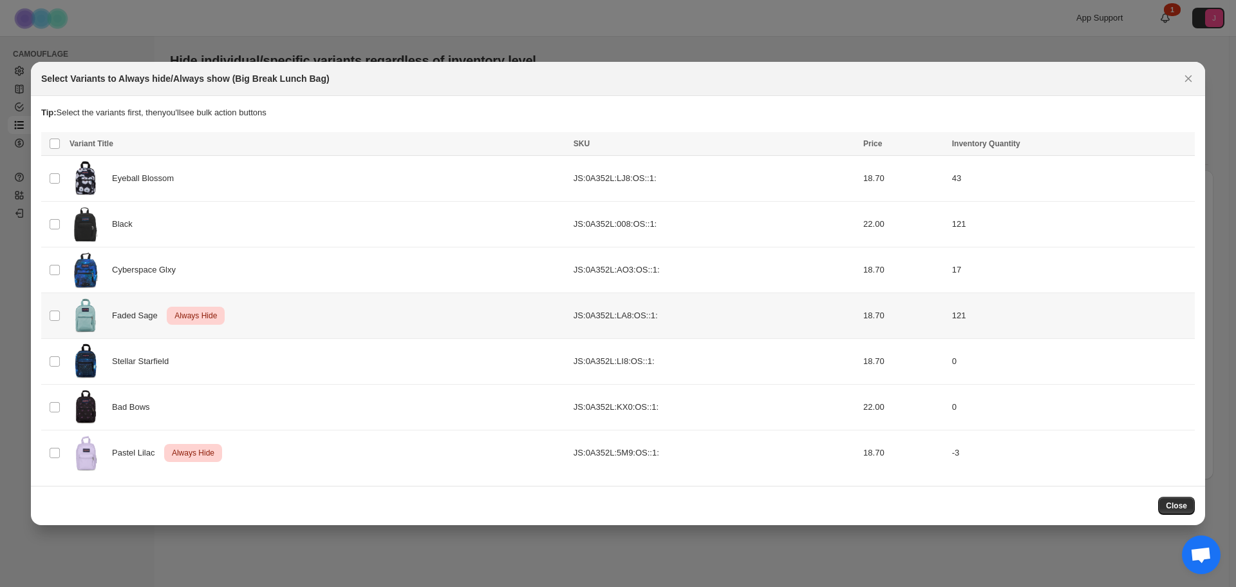 The height and width of the screenshot is (587, 1236). I want to click on img: JS0A352L5M9-FRONT.webp, so click(86, 453).